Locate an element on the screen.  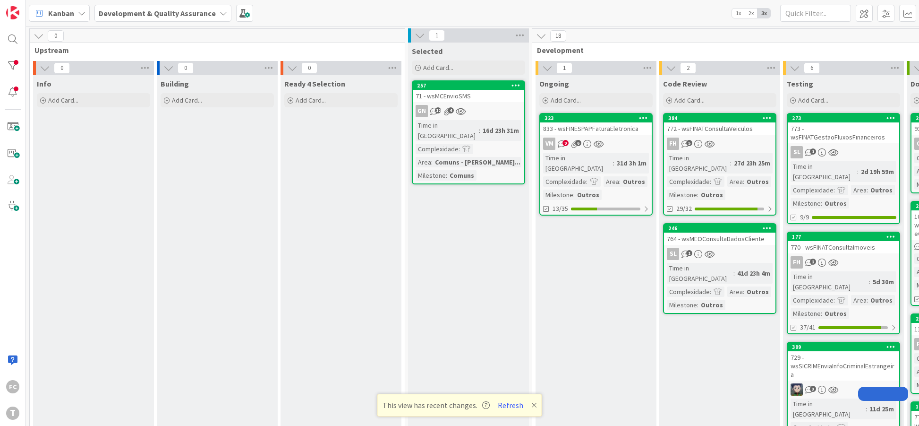
div: 257 is located at coordinates (471, 86).